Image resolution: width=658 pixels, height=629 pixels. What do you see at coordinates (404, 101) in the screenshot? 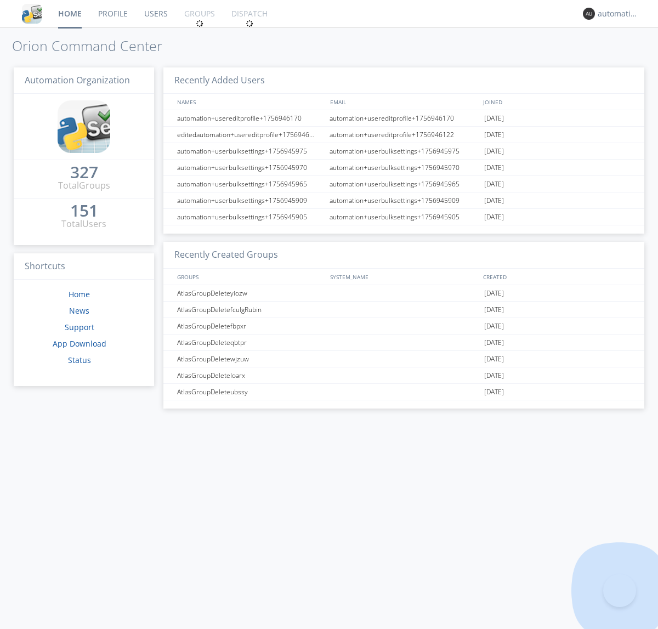
I see `div: EMAIL` at bounding box center [404, 101].